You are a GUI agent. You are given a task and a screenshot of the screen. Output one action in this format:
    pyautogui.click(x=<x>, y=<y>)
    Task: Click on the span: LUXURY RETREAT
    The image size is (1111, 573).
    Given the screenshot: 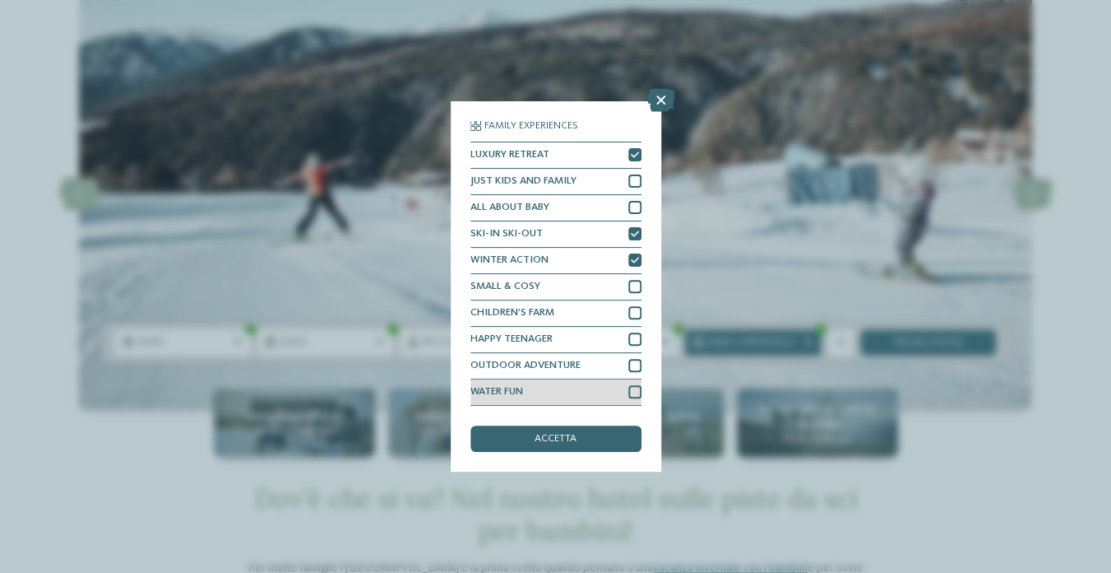 What is the action you would take?
    pyautogui.click(x=510, y=155)
    